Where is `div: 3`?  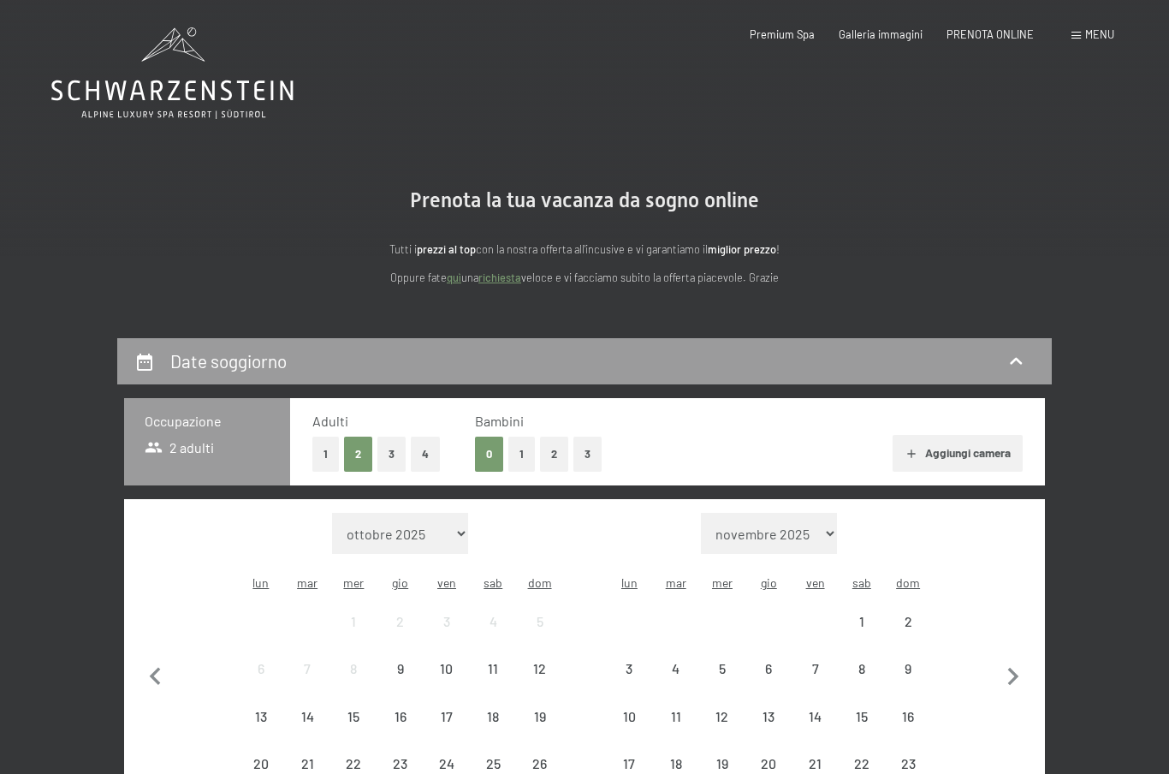 div: 3 is located at coordinates (629, 683).